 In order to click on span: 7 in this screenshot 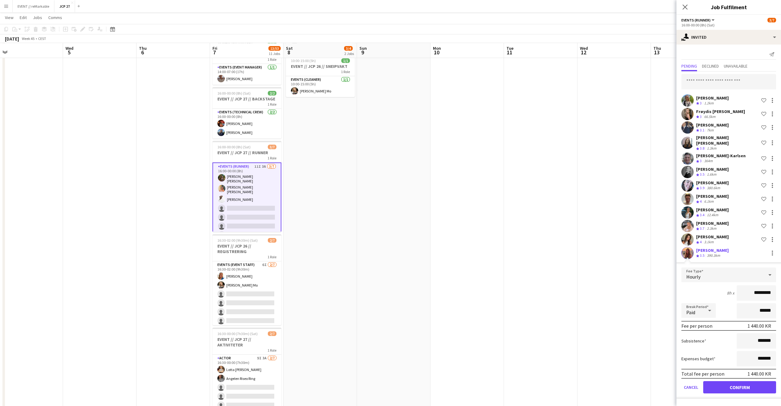, I will do `click(214, 52)`.